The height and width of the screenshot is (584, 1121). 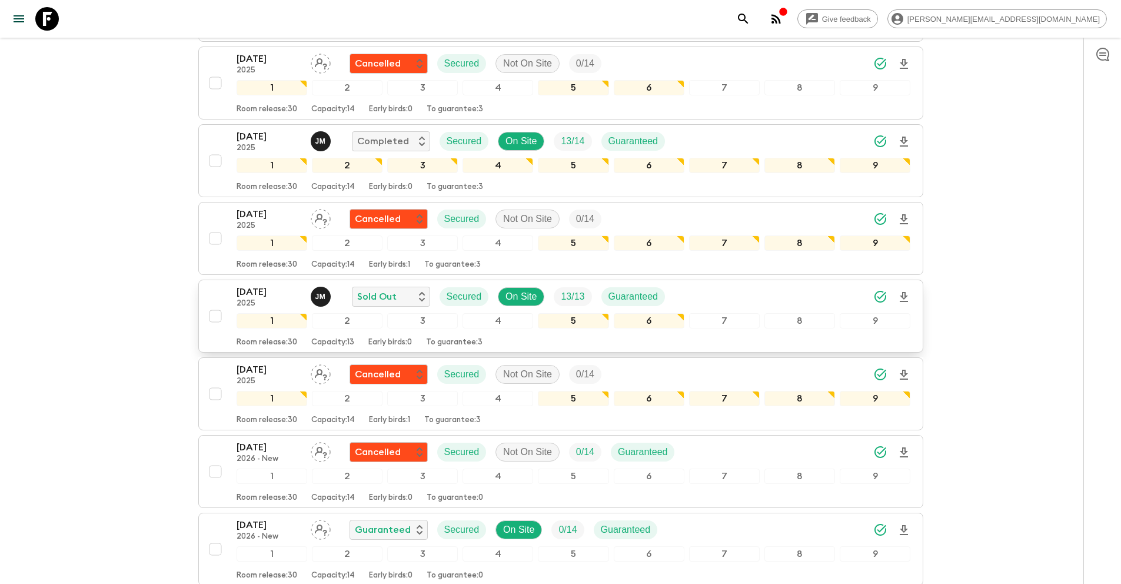 I want to click on p: Sold Out, so click(x=377, y=297).